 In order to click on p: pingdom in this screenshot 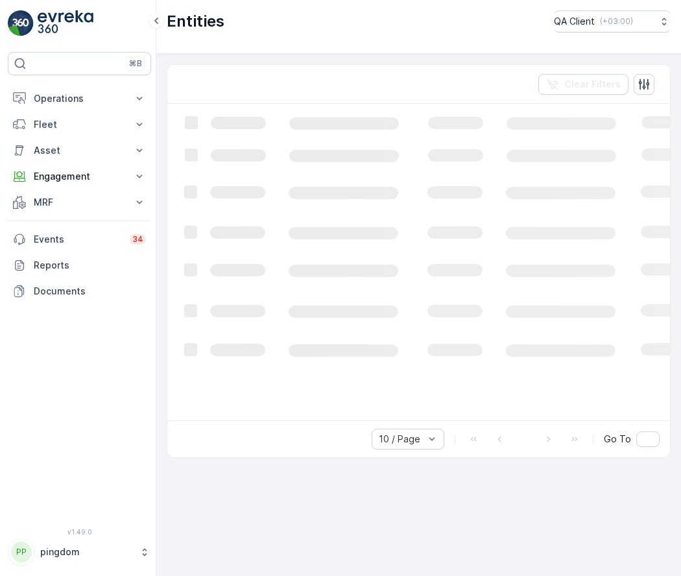, I will do `click(86, 552)`.